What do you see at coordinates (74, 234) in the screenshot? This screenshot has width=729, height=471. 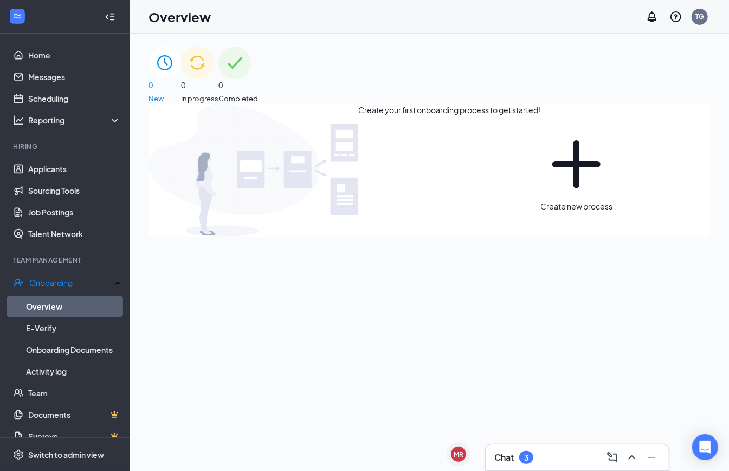 I see `a: Talent Network` at bounding box center [74, 234].